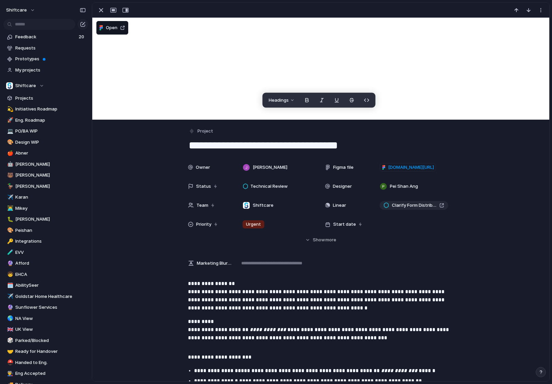 The image size is (552, 384). What do you see at coordinates (46, 209) in the screenshot?
I see `a: 👨‍💻Mikey` at bounding box center [46, 209].